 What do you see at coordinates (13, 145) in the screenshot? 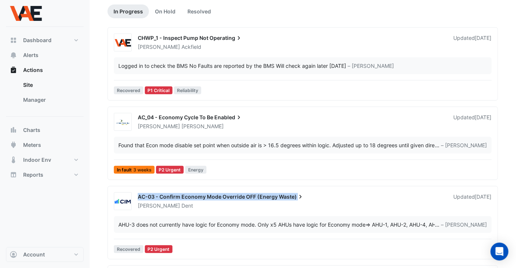
I see `app-icon: Meters` at bounding box center [13, 145].